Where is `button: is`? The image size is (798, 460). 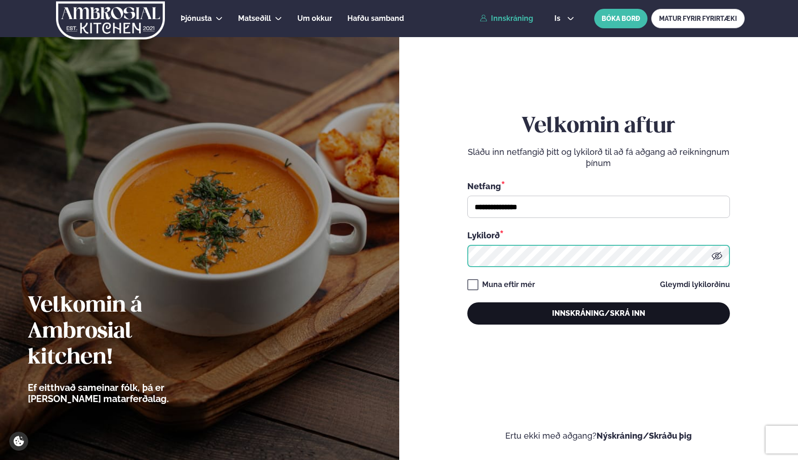
button: is is located at coordinates (564, 19).